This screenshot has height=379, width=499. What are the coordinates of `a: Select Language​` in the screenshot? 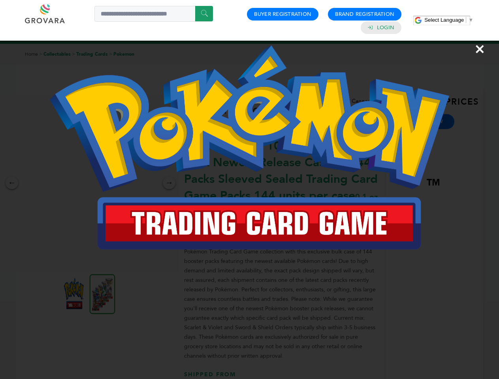 It's located at (449, 20).